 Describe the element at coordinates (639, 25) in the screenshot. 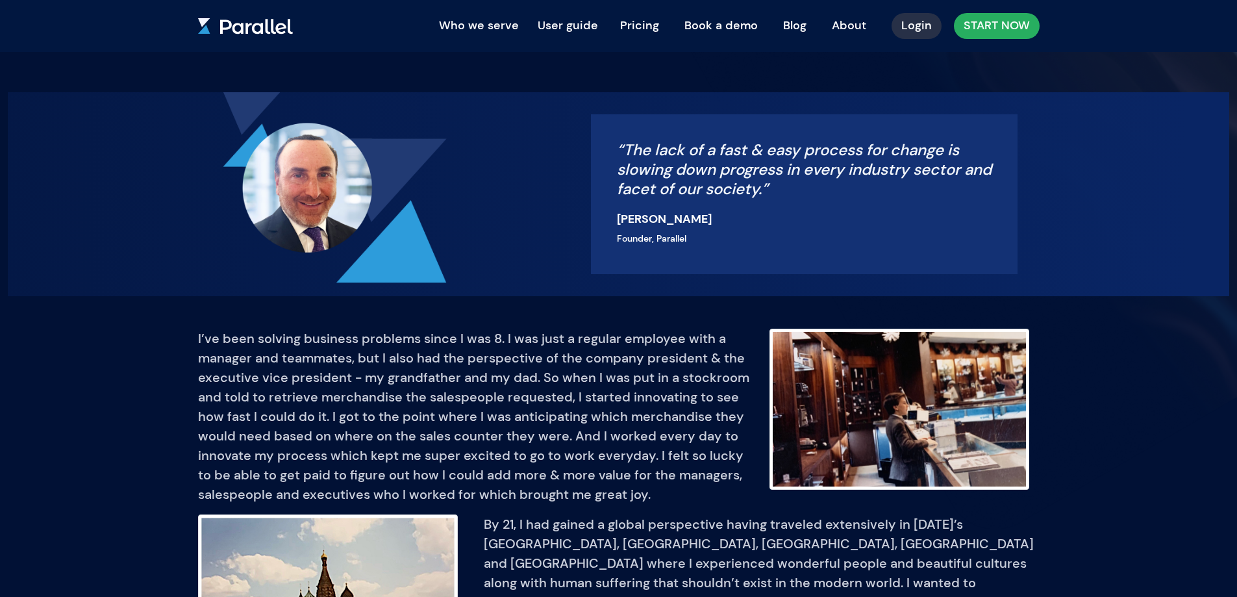

I see `a: Pricing` at that location.